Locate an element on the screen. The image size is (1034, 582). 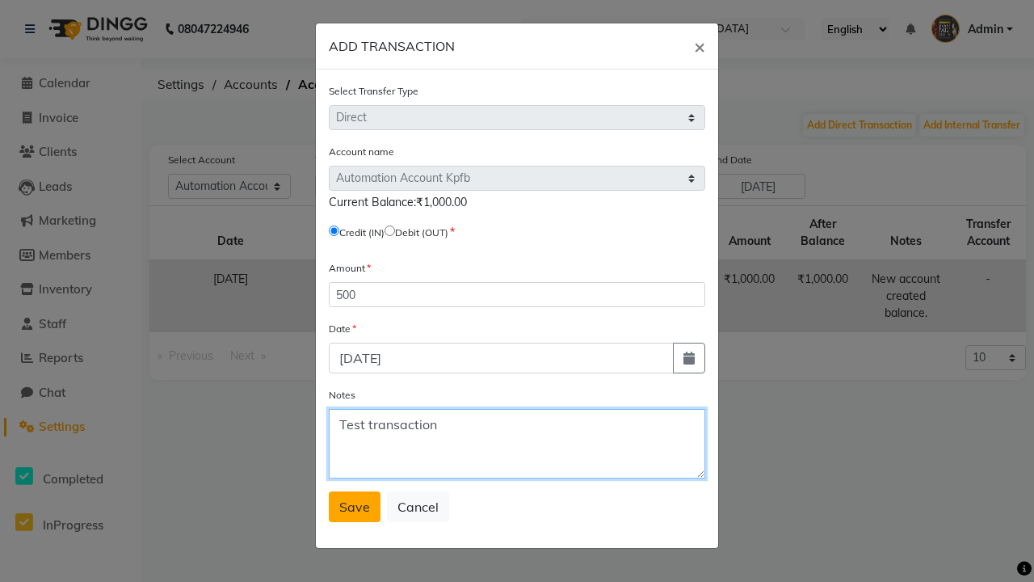
span: Current Balance:₹1,000.00 is located at coordinates (397, 202).